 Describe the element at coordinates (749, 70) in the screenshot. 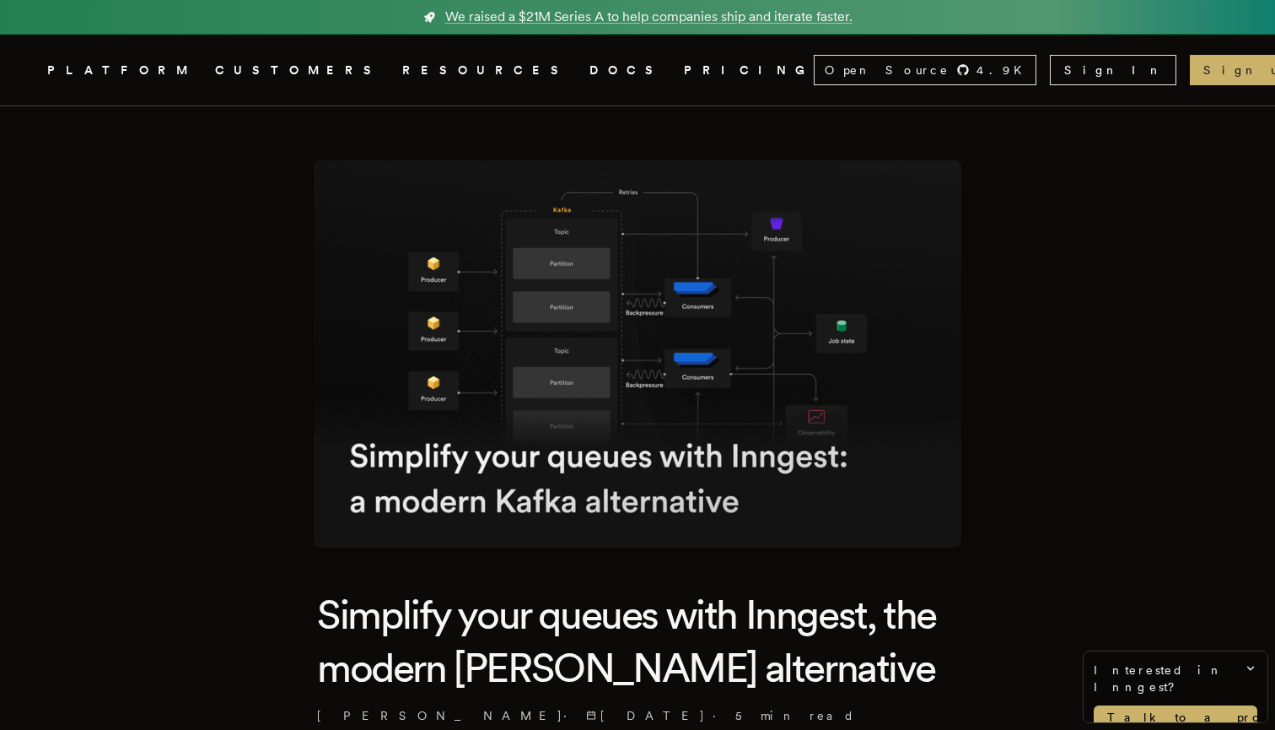

I see `a: PRICING` at that location.